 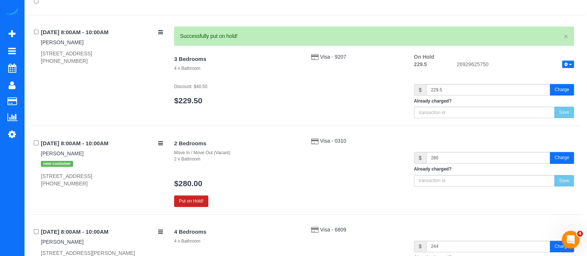 What do you see at coordinates (237, 232) in the screenshot?
I see `h4: 4 Bedrooms` at bounding box center [237, 232].